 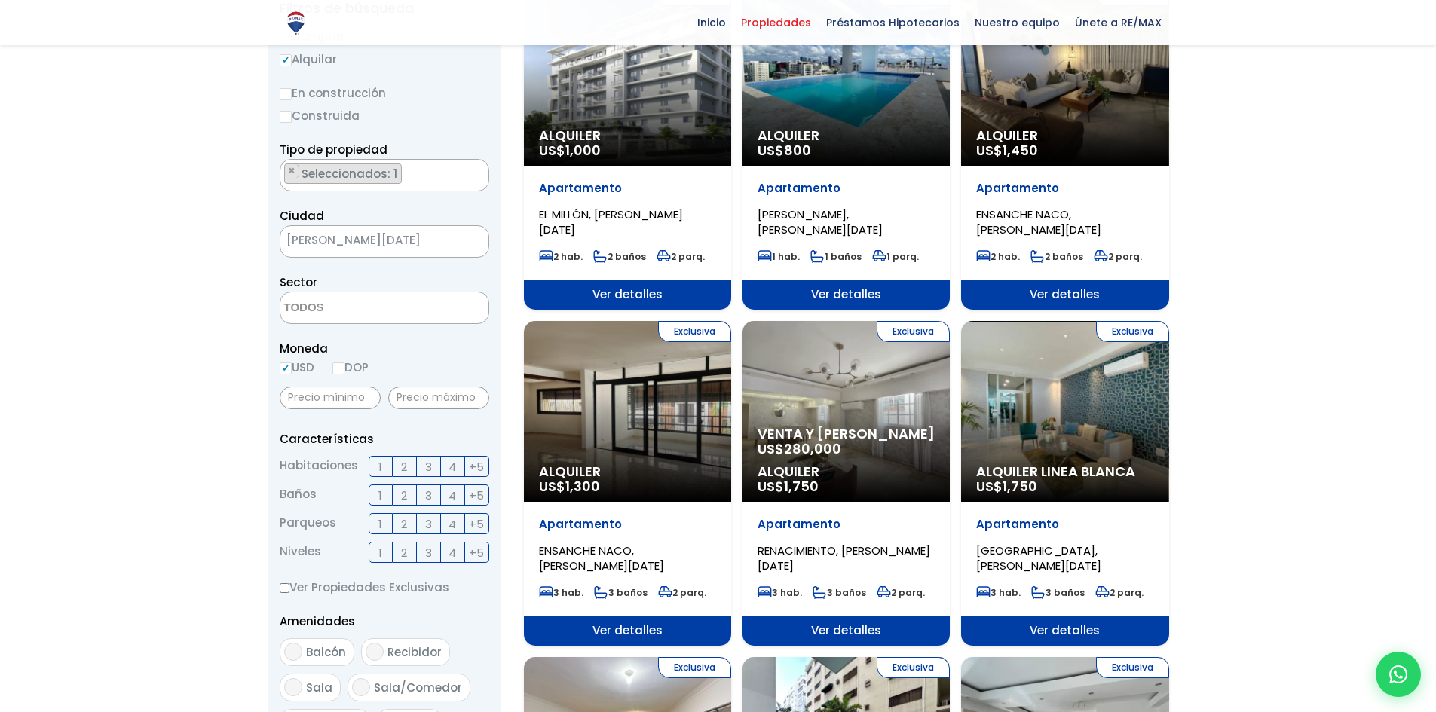 I want to click on span: Baños, so click(x=298, y=495).